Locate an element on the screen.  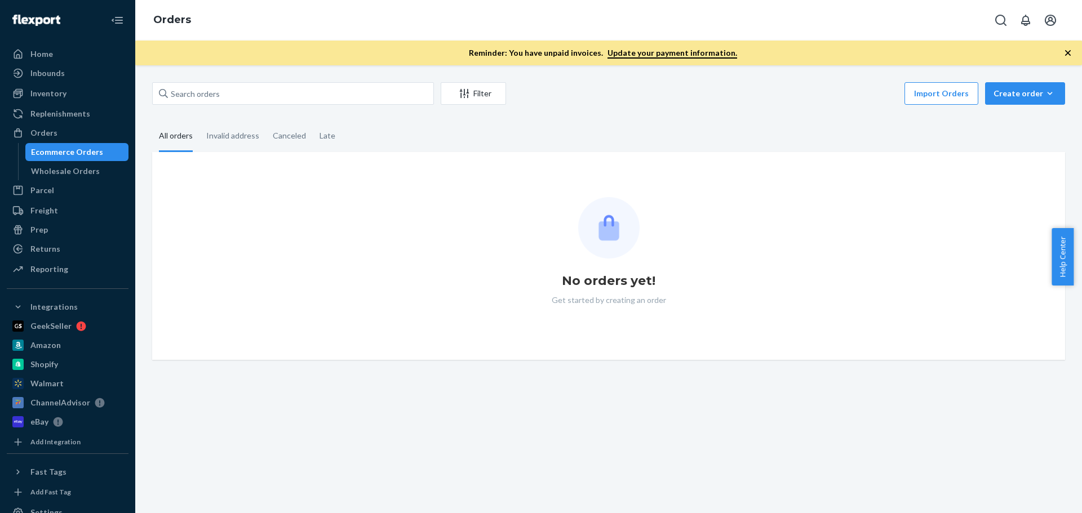
div: Reporting is located at coordinates (49, 269).